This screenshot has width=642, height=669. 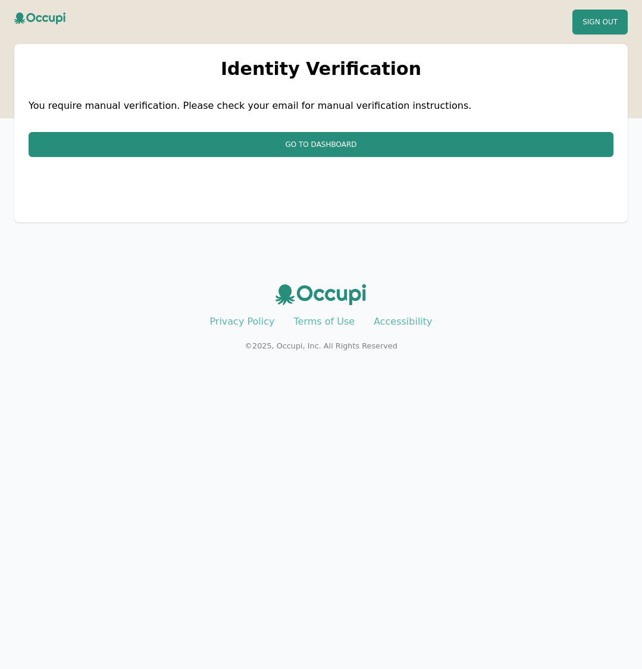 What do you see at coordinates (600, 22) in the screenshot?
I see `button: Sign Out` at bounding box center [600, 22].